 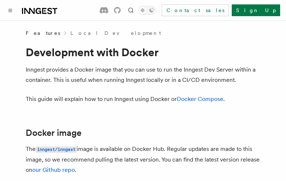 I want to click on p: The image is available on Docker Hub. Regular updates are made to this image, so we recommend pul..., so click(x=143, y=159).